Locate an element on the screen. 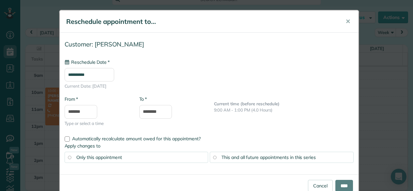  span: Automatically recalculate amount owed for this appointment? is located at coordinates (136, 138).